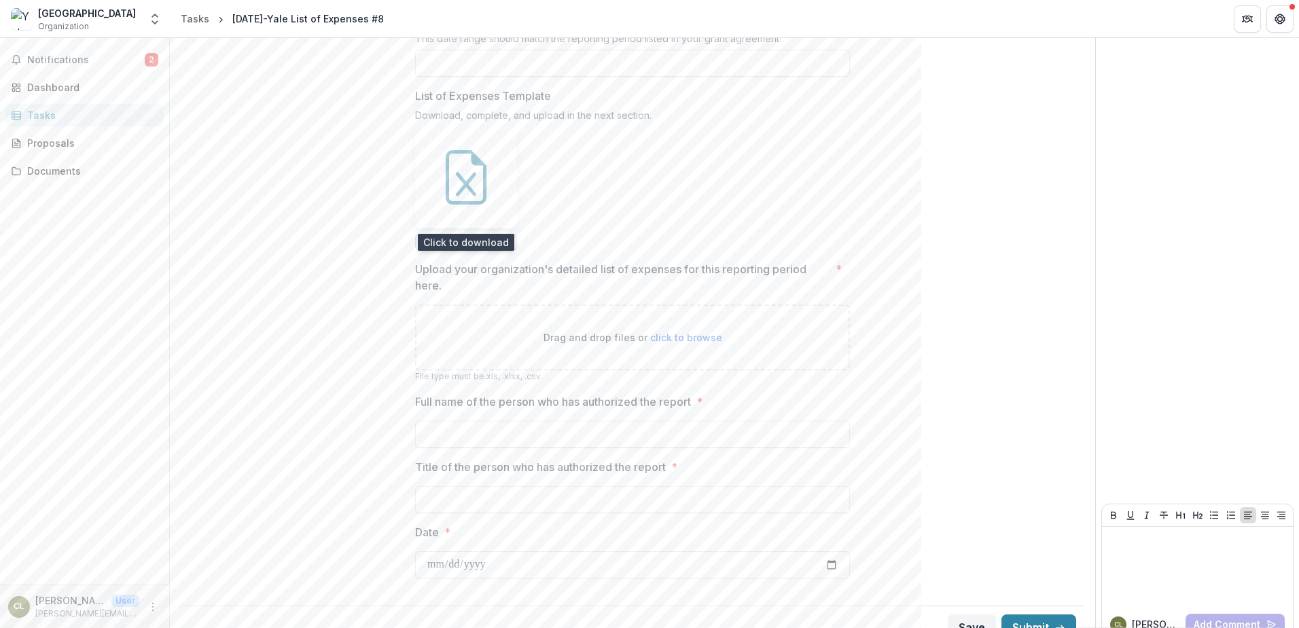  I want to click on div: Documents, so click(90, 171).